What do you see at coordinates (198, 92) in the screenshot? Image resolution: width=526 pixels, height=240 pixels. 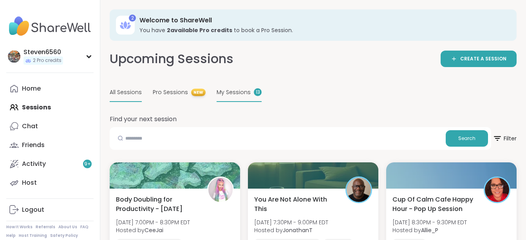 I see `span: NEW` at bounding box center [198, 92].